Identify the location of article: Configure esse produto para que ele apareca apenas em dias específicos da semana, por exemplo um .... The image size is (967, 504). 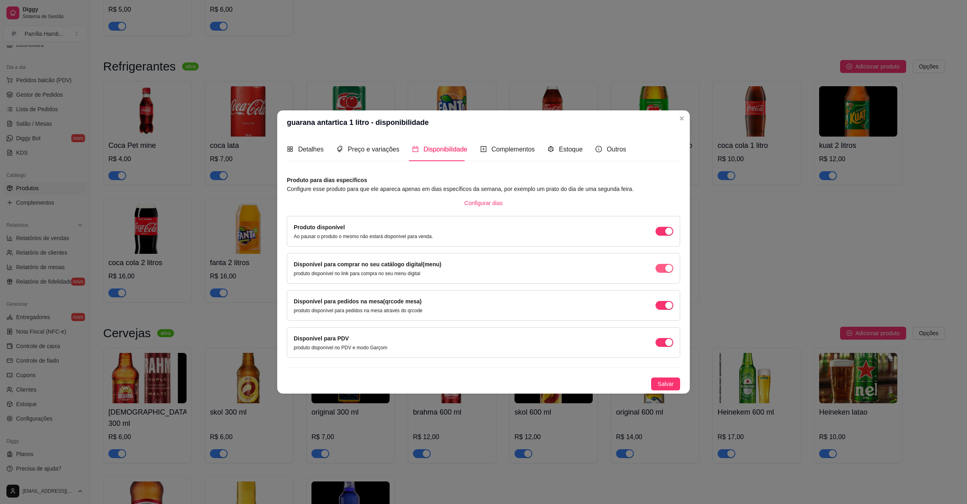
(483, 189).